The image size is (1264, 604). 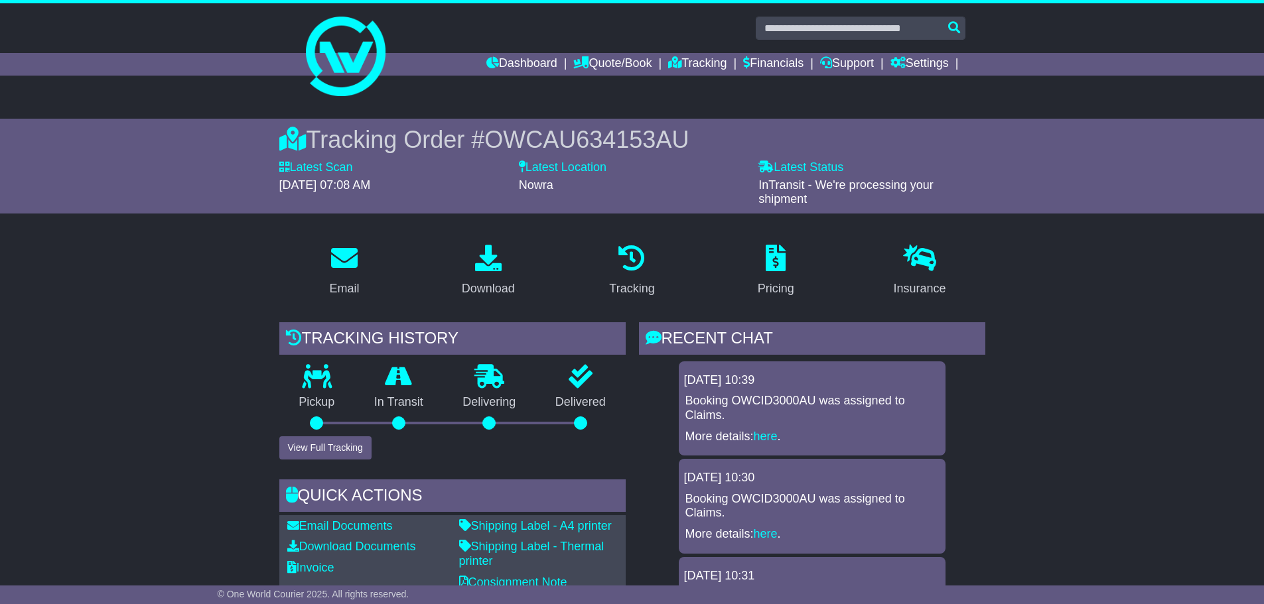 What do you see at coordinates (580, 403) in the screenshot?
I see `p: Delivered` at bounding box center [580, 403].